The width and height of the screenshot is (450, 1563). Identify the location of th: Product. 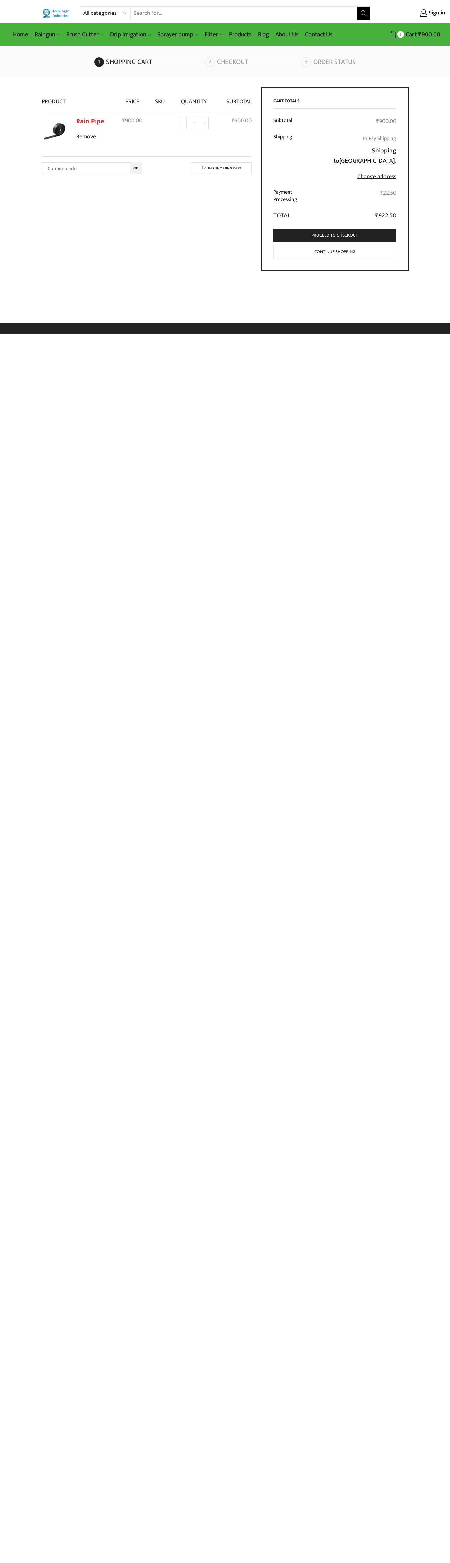
(78, 99).